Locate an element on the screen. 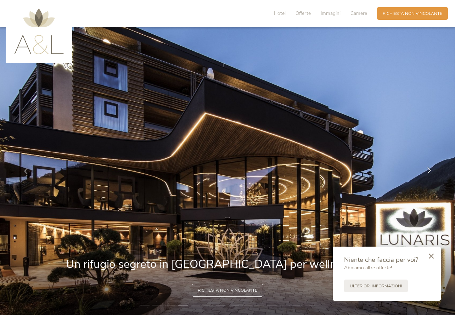 The width and height of the screenshot is (455, 315). span: Niente che faccia per voi? is located at coordinates (381, 259).